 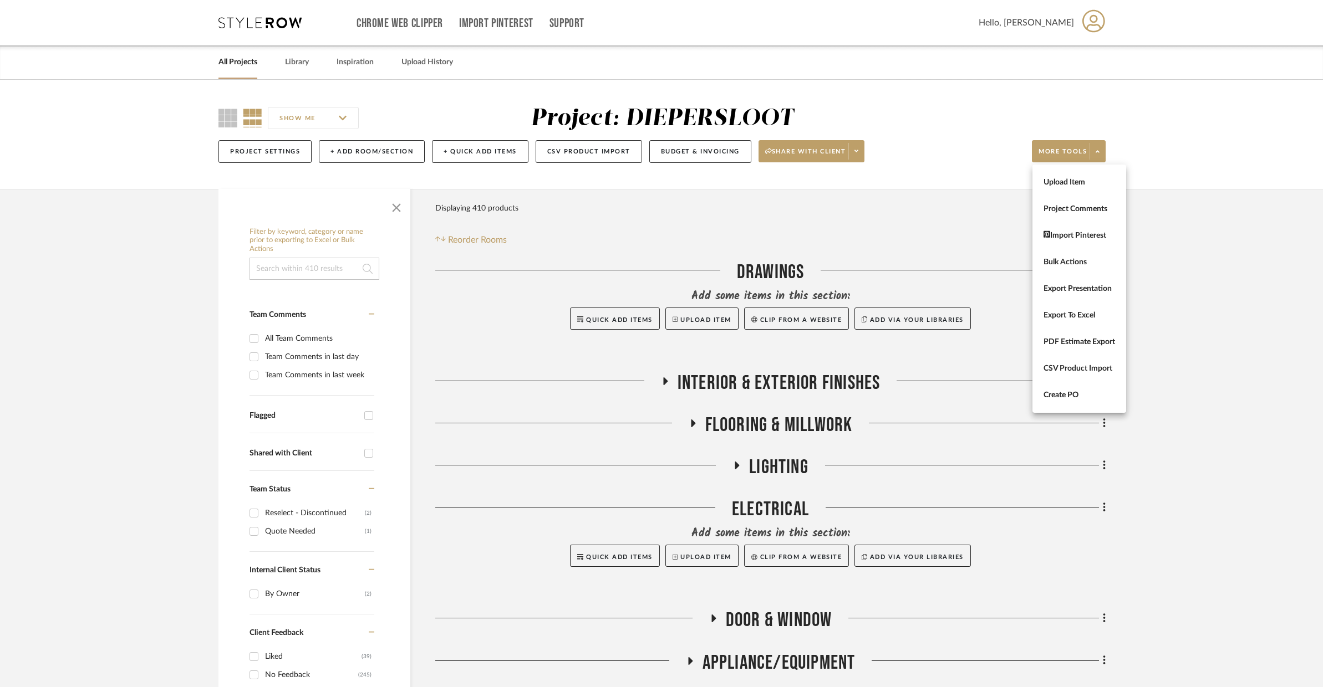 What do you see at coordinates (1079, 182) in the screenshot?
I see `span: Upload Item` at bounding box center [1079, 182].